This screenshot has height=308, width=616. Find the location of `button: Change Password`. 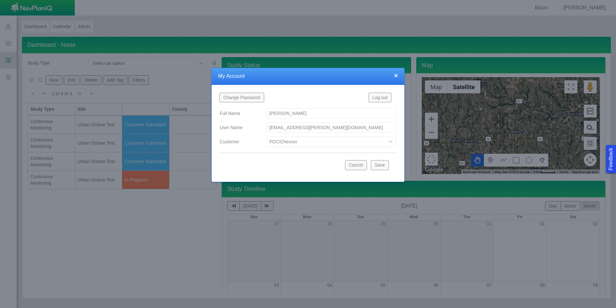

button: Change Password is located at coordinates (242, 97).